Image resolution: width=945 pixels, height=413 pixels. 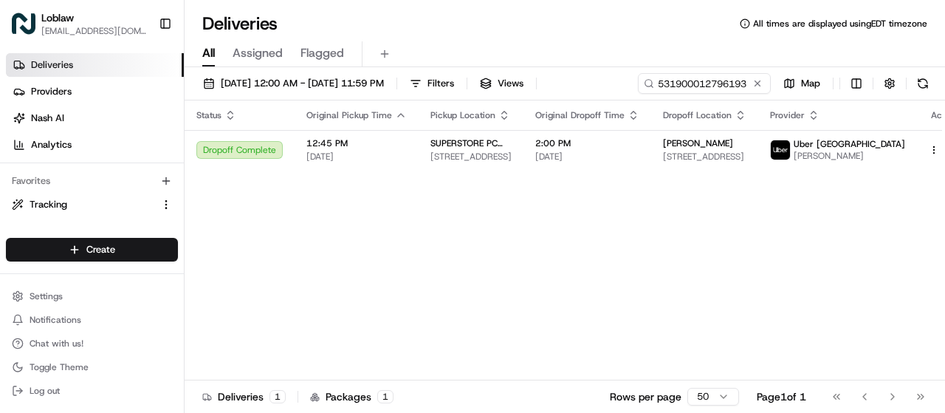 What do you see at coordinates (645, 397) in the screenshot?
I see `p: Rows per page` at bounding box center [645, 397].